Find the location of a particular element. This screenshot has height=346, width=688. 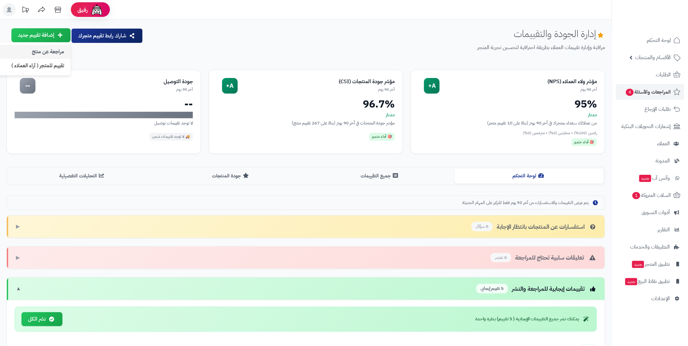

div: 95% is located at coordinates (508, 104).